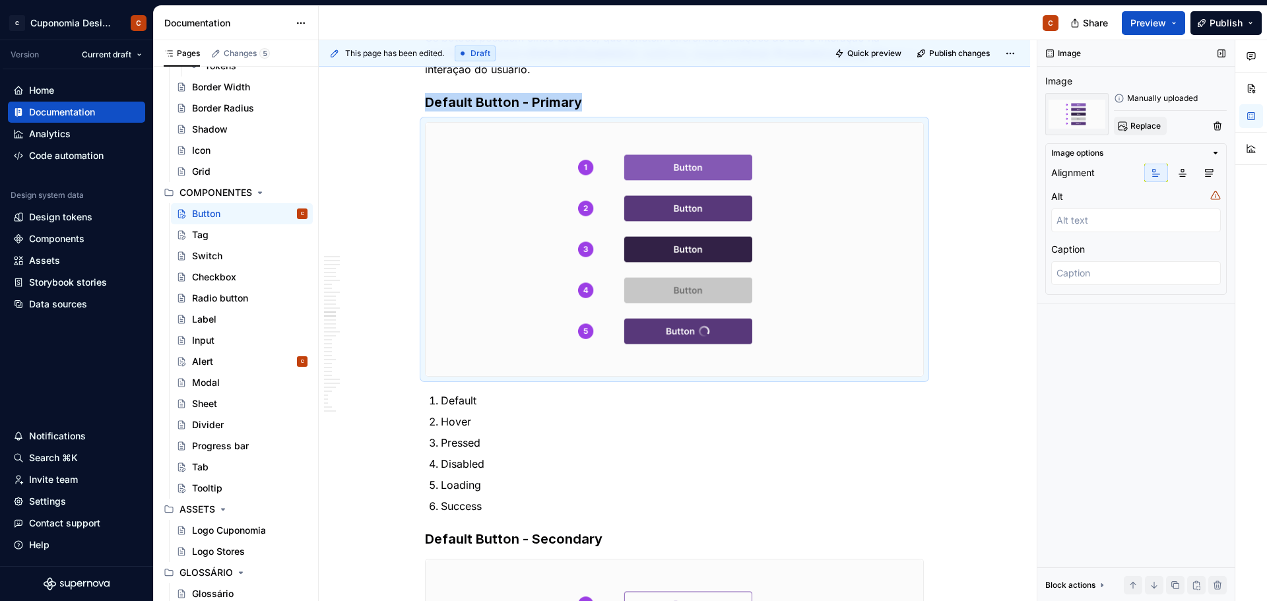  I want to click on div: Tab, so click(200, 467).